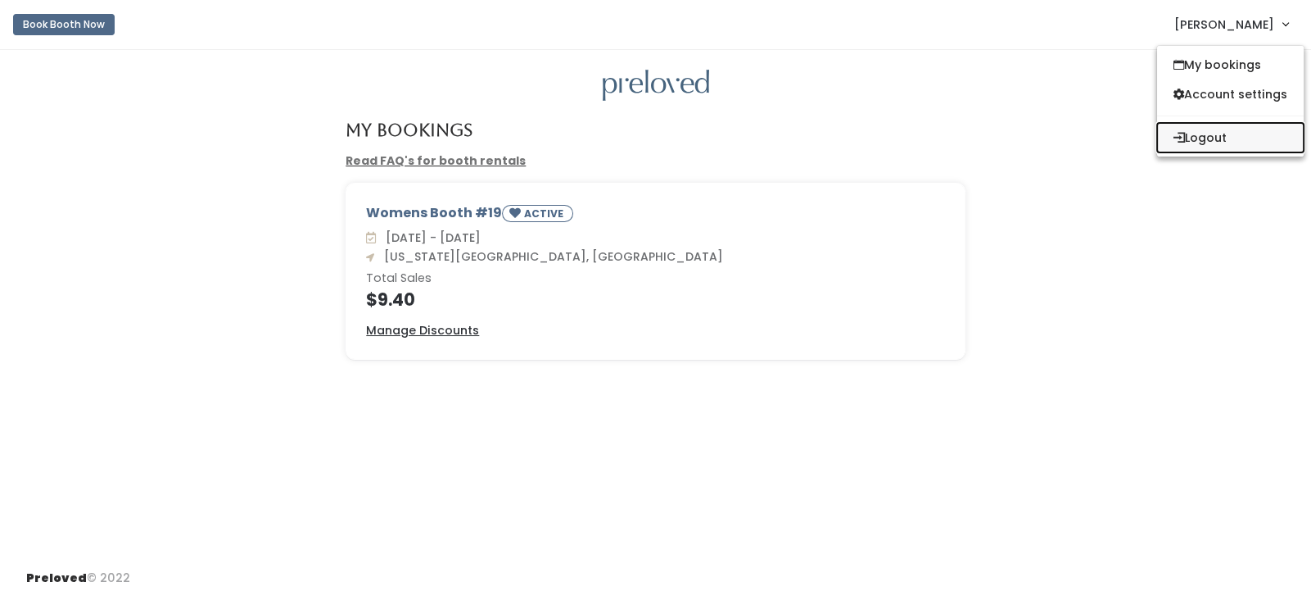 The width and height of the screenshot is (1311, 600). I want to click on span: Preloved, so click(57, 577).